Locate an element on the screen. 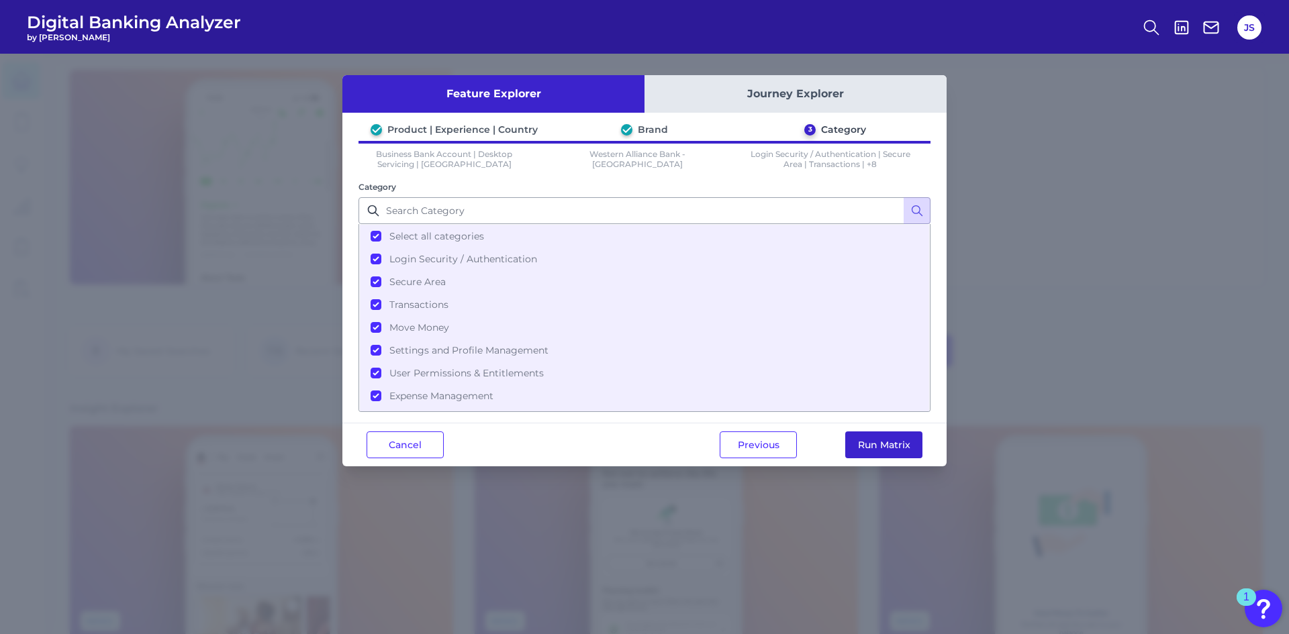 The width and height of the screenshot is (1289, 634). span: Transactions is located at coordinates (419, 305).